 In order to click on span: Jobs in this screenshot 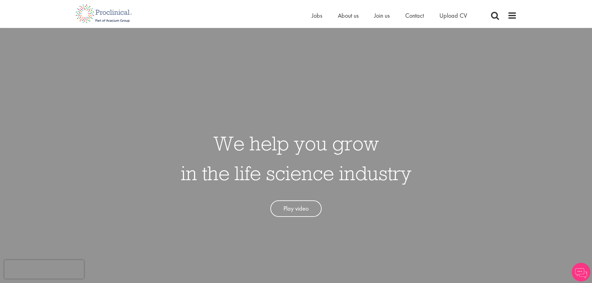, I will do `click(317, 16)`.